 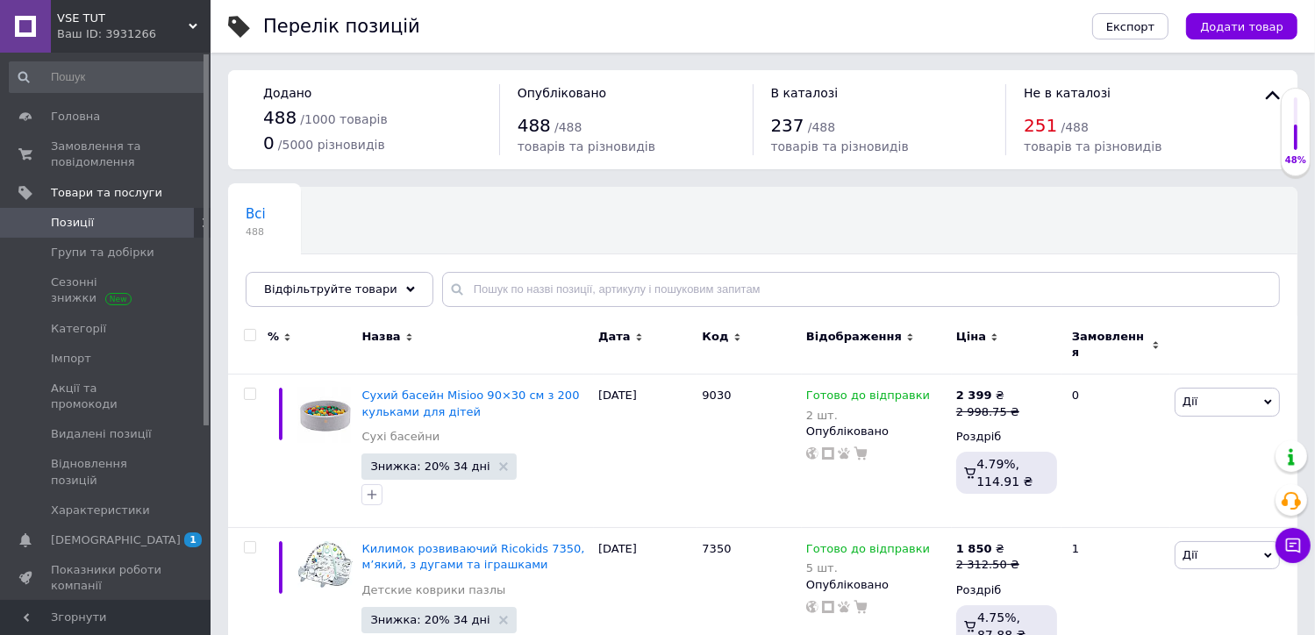 What do you see at coordinates (381, 337) in the screenshot?
I see `span: Назва` at bounding box center [381, 337].